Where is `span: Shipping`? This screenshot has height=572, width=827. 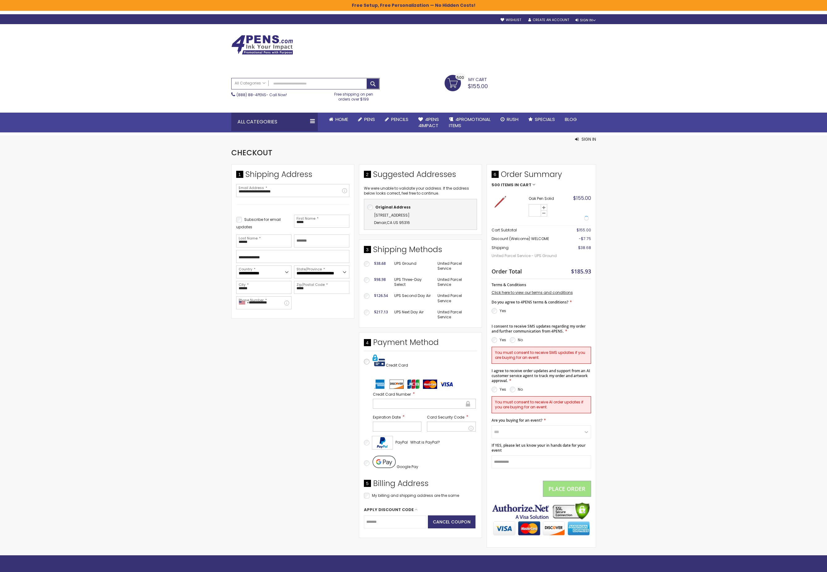
span: Shipping is located at coordinates (500, 247).